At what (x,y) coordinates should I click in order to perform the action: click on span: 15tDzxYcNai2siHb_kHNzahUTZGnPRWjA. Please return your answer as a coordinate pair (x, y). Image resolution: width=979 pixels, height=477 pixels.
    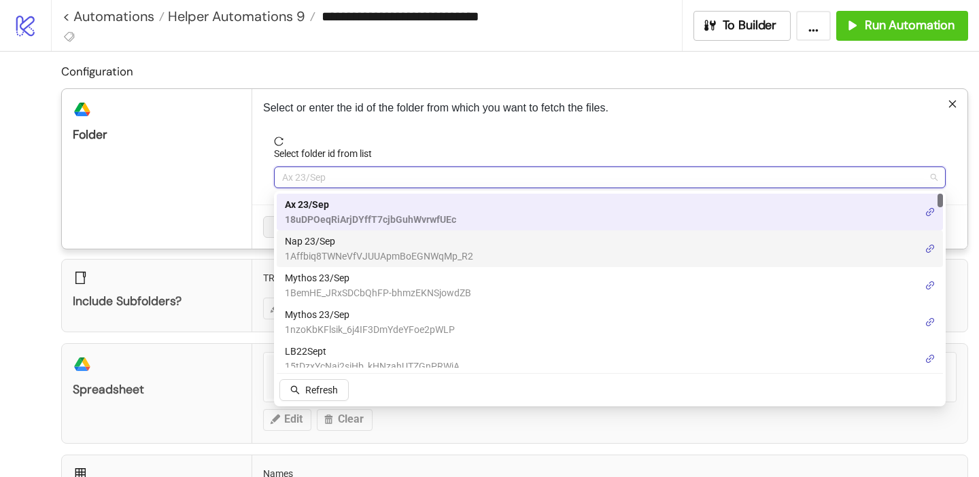
    Looking at the image, I should click on (372, 366).